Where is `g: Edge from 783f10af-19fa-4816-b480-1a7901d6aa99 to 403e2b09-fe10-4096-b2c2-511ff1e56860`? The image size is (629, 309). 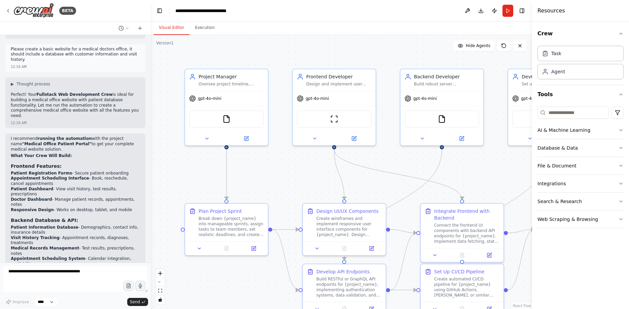
g: Edge from 783f10af-19fa-4816-b480-1a7901d6aa99 to 403e2b09-fe10-4096-b2c2-511ff1e56860 is located at coordinates (286, 230).